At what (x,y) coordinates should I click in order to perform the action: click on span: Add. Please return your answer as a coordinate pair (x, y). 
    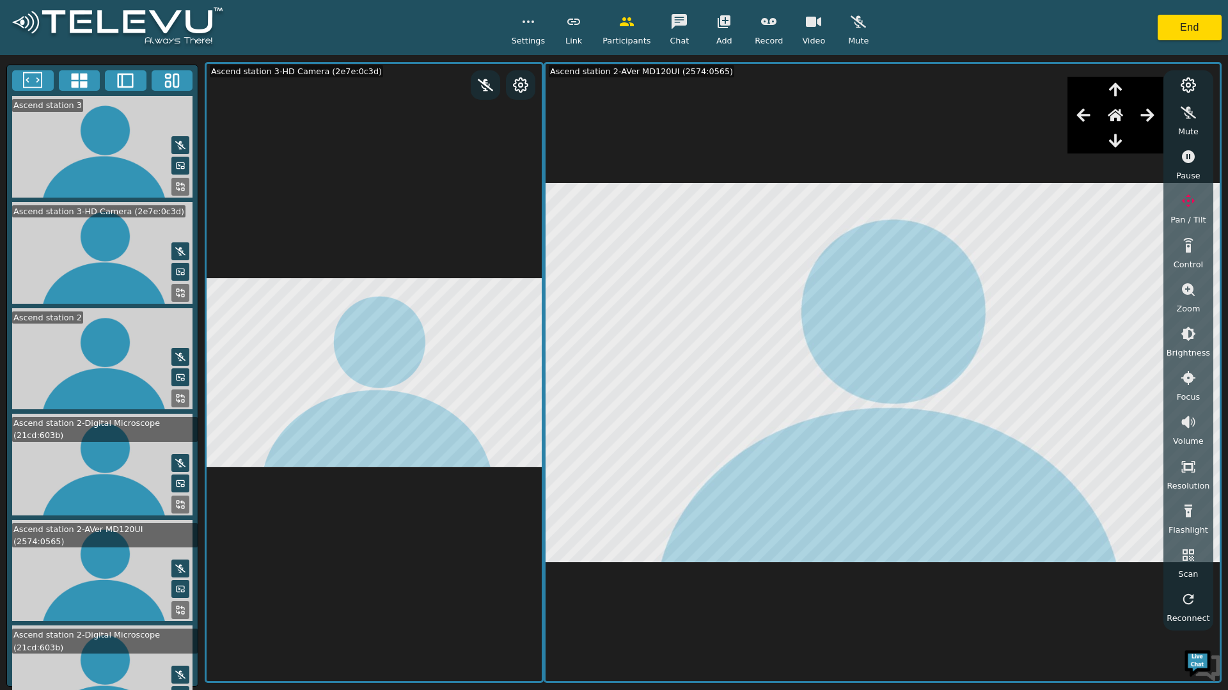
    Looking at the image, I should click on (724, 40).